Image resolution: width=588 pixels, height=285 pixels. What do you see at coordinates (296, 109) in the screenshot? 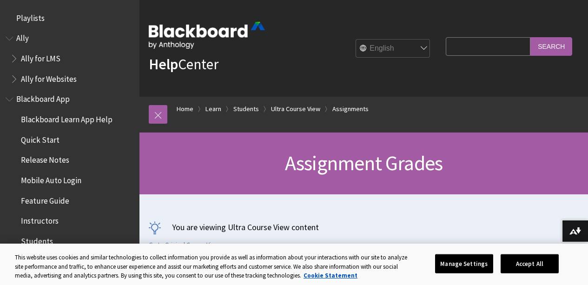
I see `a: Ultra Course View` at bounding box center [296, 109].